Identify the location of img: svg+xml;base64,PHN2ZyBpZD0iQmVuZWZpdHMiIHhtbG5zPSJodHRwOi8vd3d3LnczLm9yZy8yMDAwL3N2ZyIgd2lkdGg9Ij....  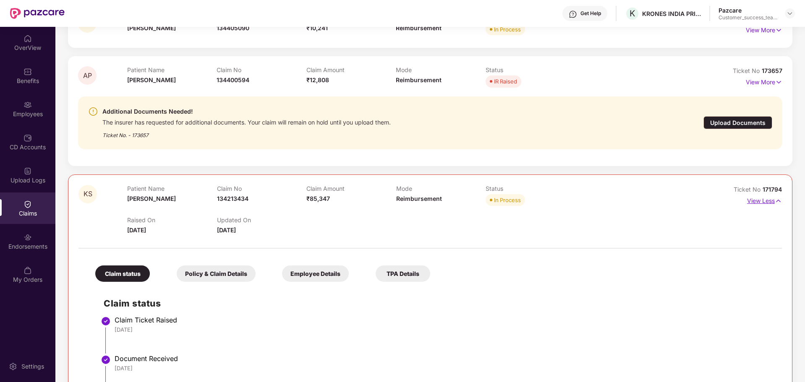
(28, 72).